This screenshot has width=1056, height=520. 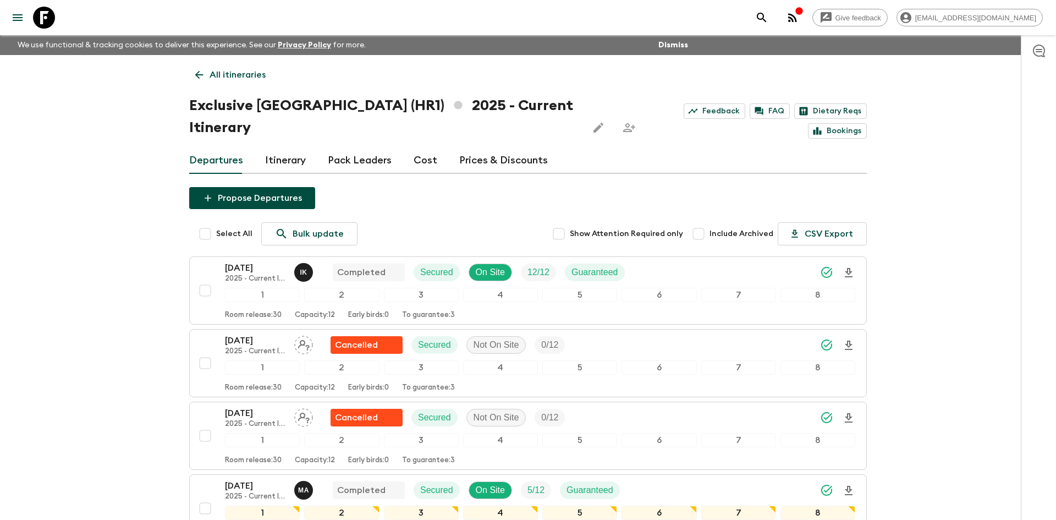 I want to click on p: 2025 - Current Itinerary, so click(x=255, y=352).